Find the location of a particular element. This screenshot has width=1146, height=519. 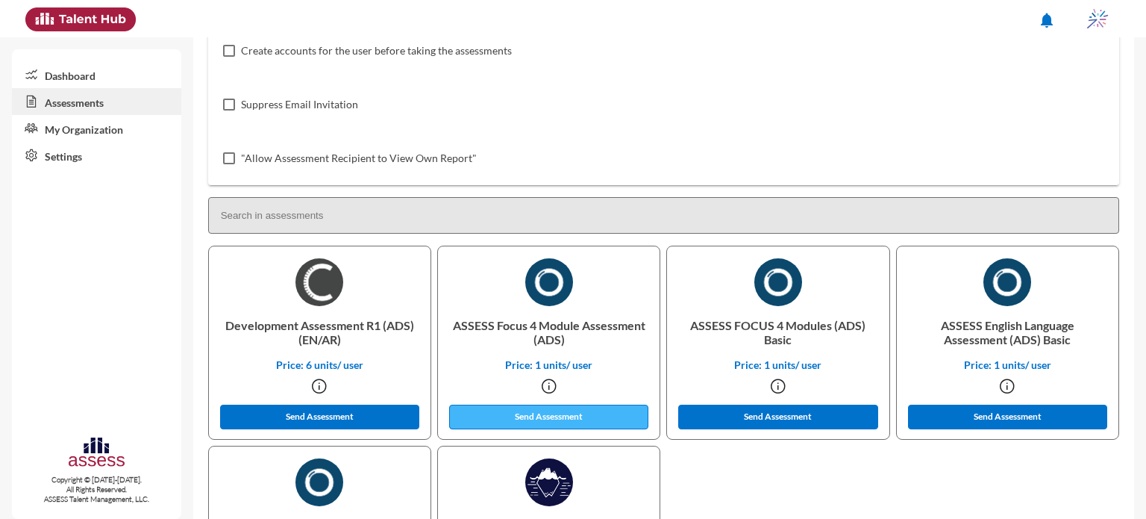

a: Dashboard is located at coordinates (96, 75).